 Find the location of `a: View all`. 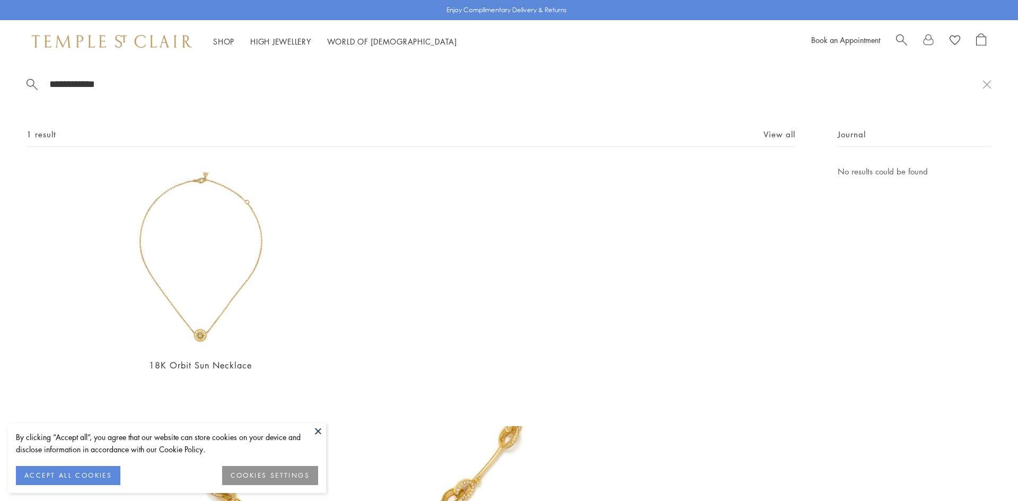

a: View all is located at coordinates (779, 134).